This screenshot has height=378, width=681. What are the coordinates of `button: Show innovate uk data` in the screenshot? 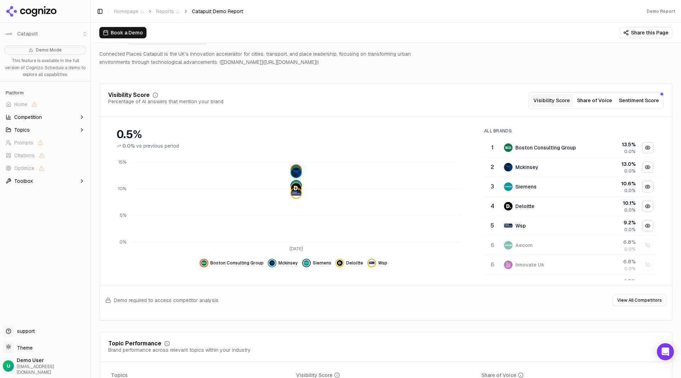 It's located at (648, 265).